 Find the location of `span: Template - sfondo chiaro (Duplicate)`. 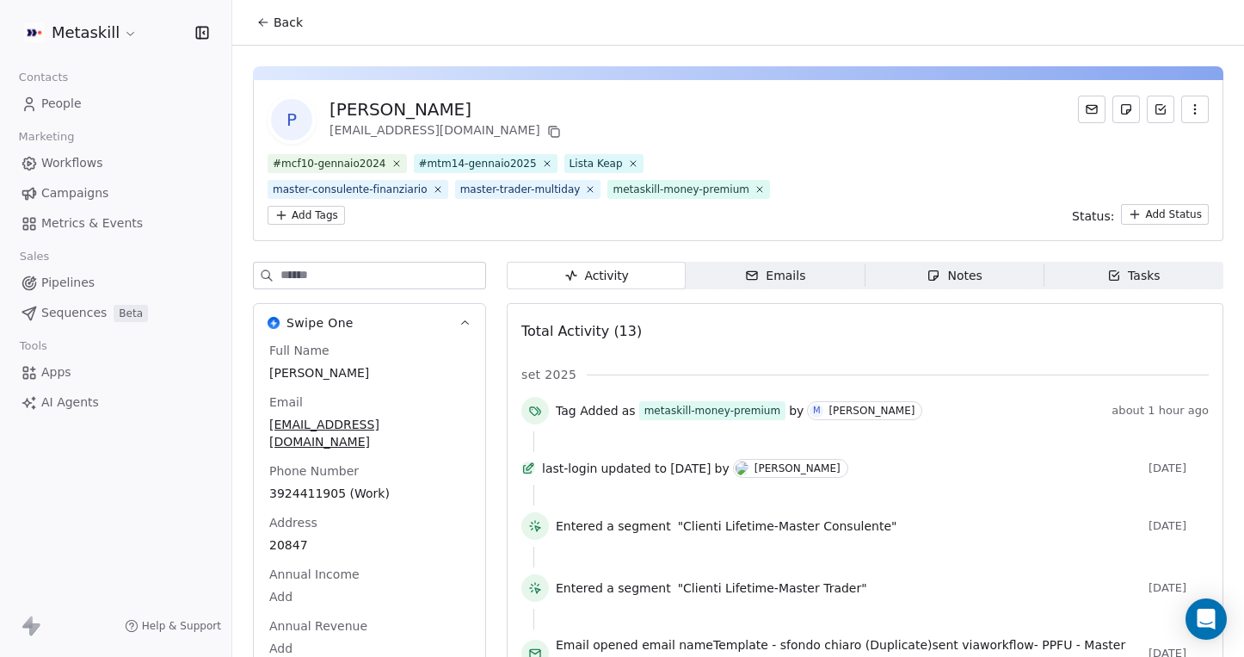

span: Template - sfondo chiaro (Duplicate) is located at coordinates (823, 645).